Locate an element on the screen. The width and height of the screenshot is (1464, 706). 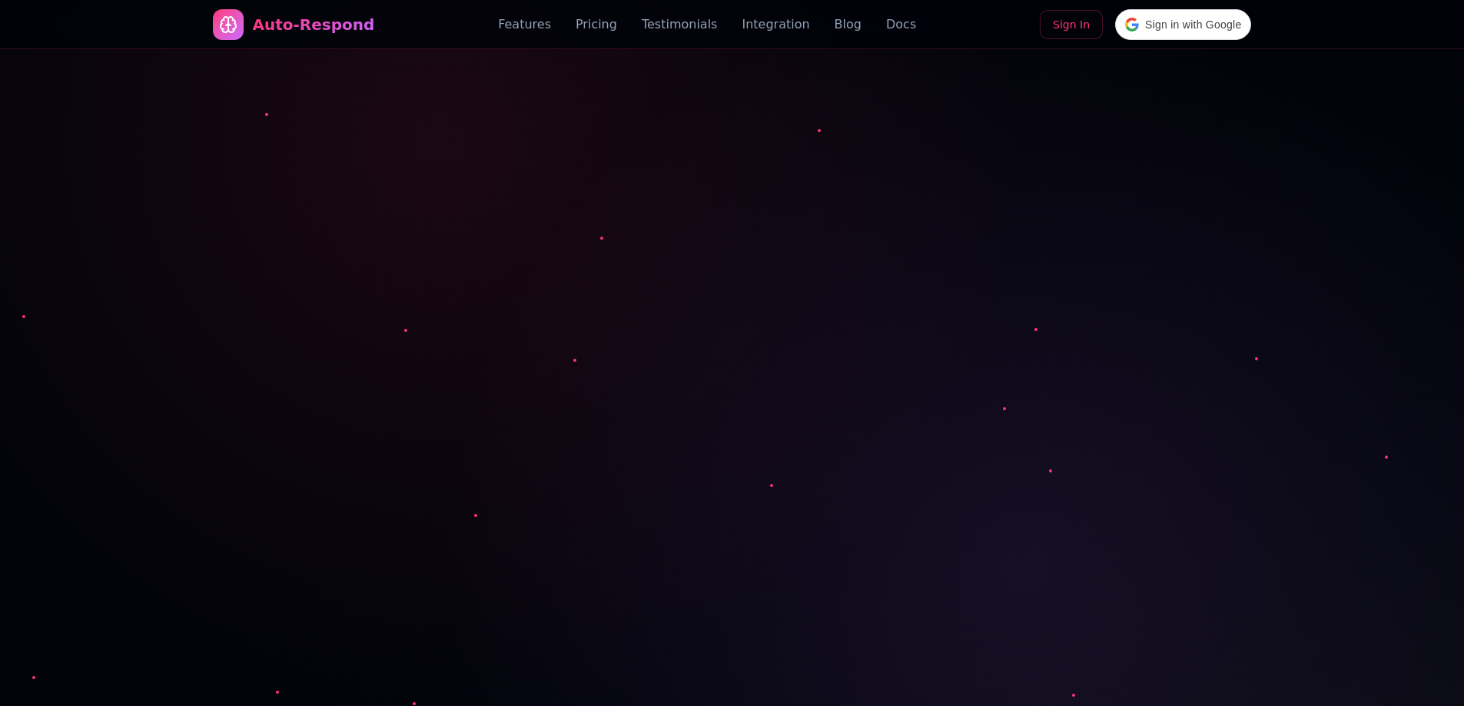
div: Auto-Respond is located at coordinates (314, 25).